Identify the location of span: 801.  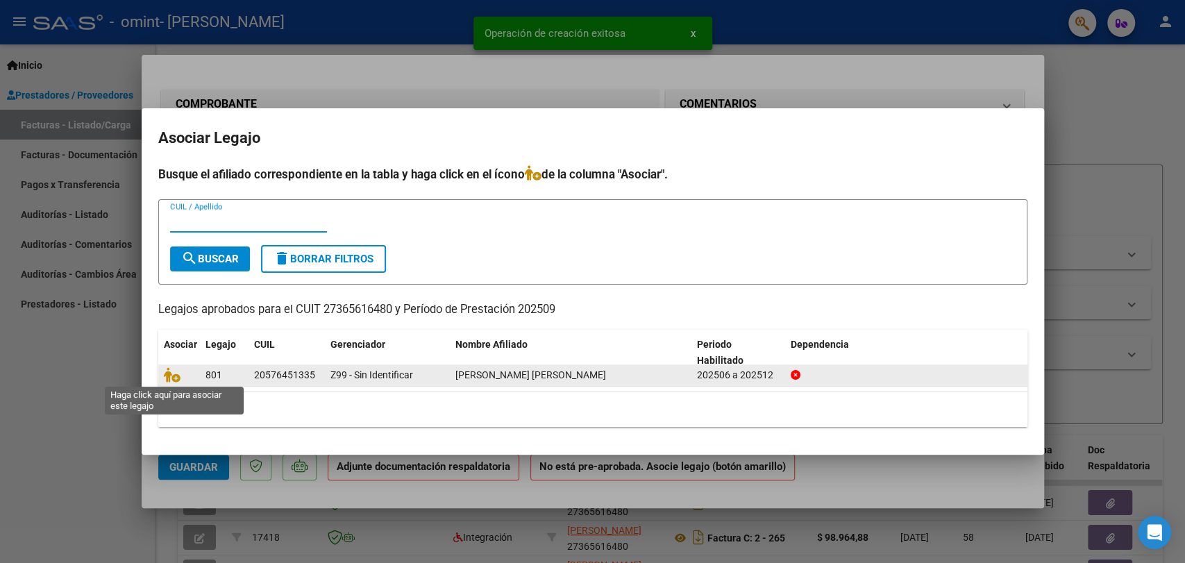
(214, 375).